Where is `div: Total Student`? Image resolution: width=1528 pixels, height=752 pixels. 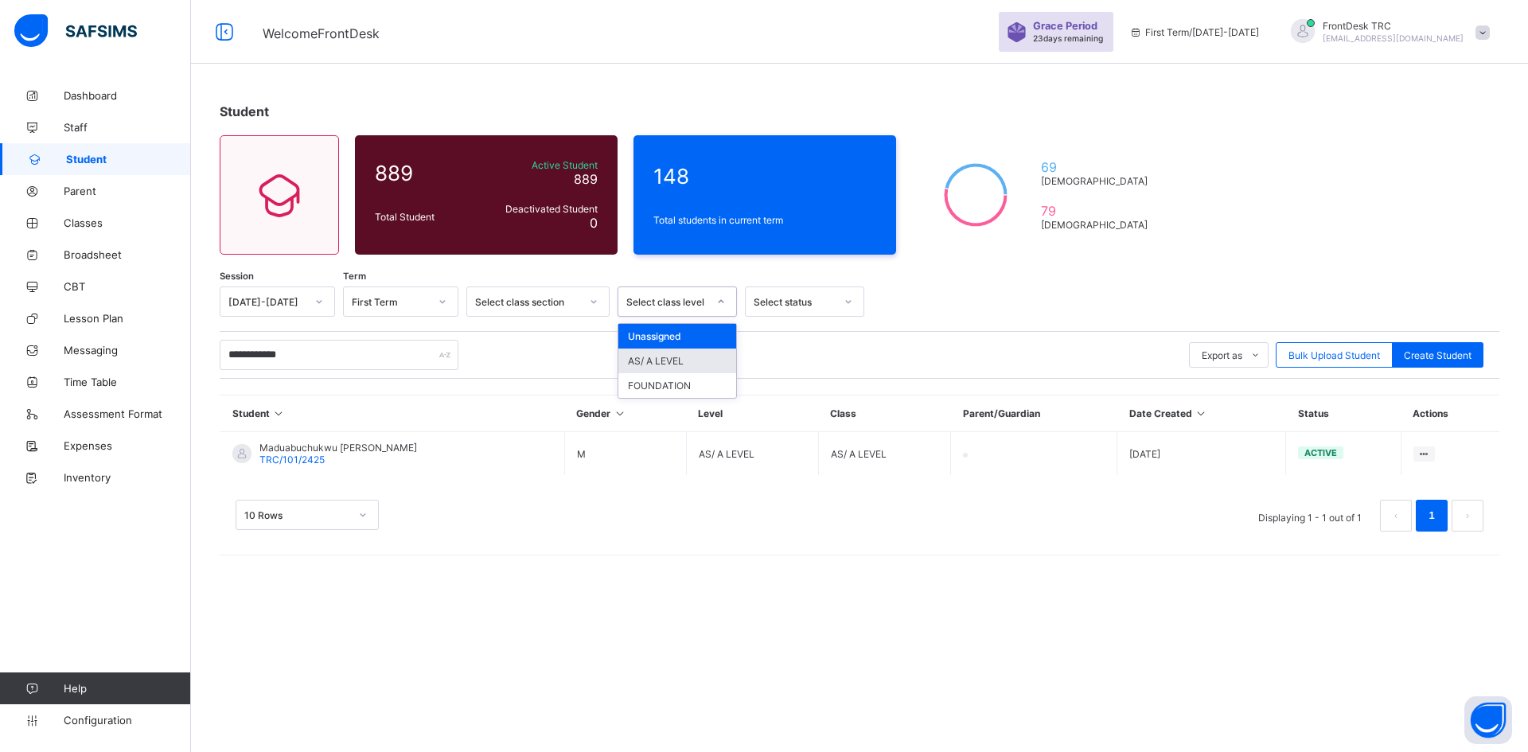 div: Total Student is located at coordinates (426, 216).